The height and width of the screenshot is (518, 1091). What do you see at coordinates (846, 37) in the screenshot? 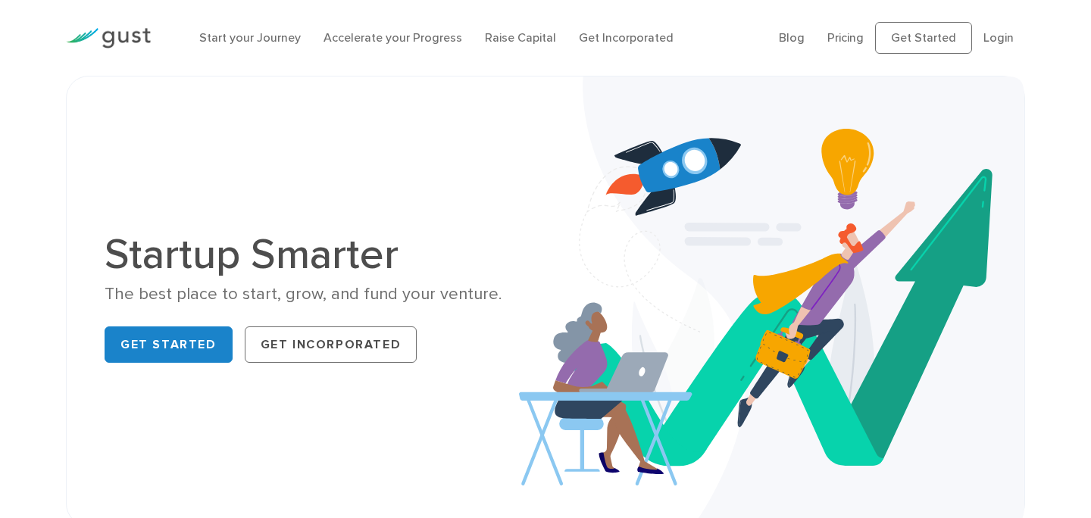
I see `a: Pricing` at bounding box center [846, 37].